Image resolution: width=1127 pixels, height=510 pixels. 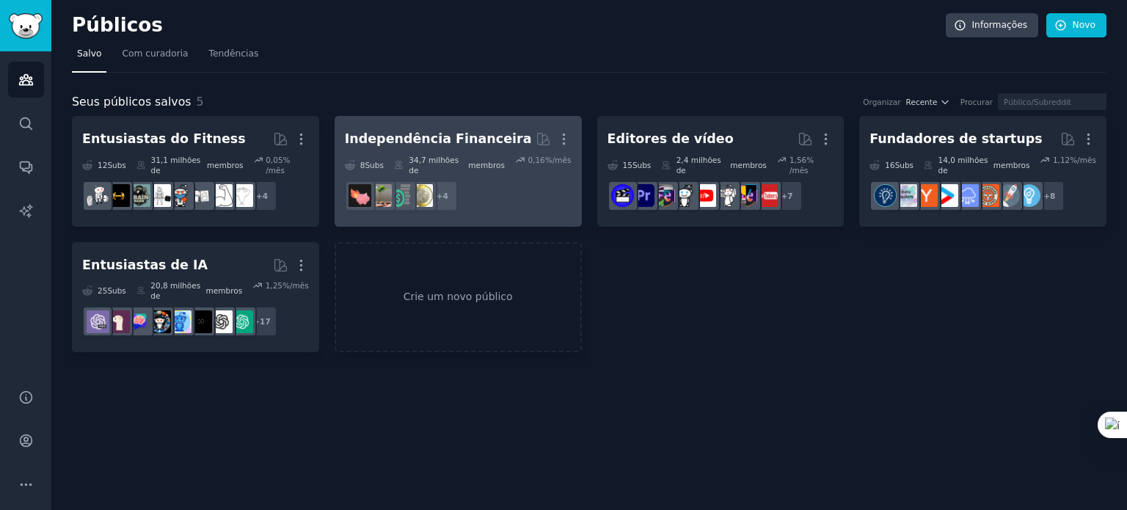 What do you see at coordinates (982, 171) in the screenshot?
I see `a: Fundadores de startups16Subs​14,0 milhões demembros1,12%/mês+8EmpreendedorstartupsEmpreendedorRid...` at bounding box center [982, 171].